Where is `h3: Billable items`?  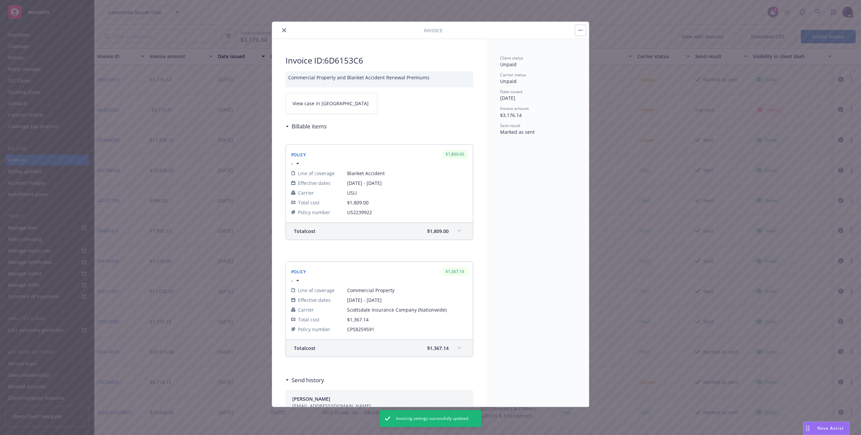
h3: Billable items is located at coordinates (309, 126).